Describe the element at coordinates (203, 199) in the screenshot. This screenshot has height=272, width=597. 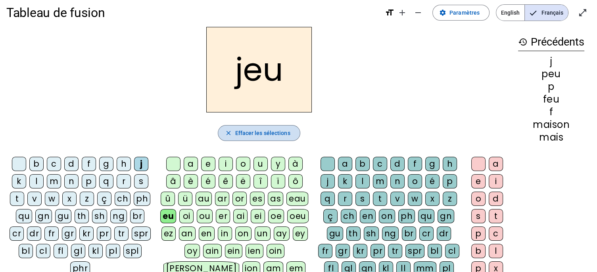
I see `div: au` at that location.